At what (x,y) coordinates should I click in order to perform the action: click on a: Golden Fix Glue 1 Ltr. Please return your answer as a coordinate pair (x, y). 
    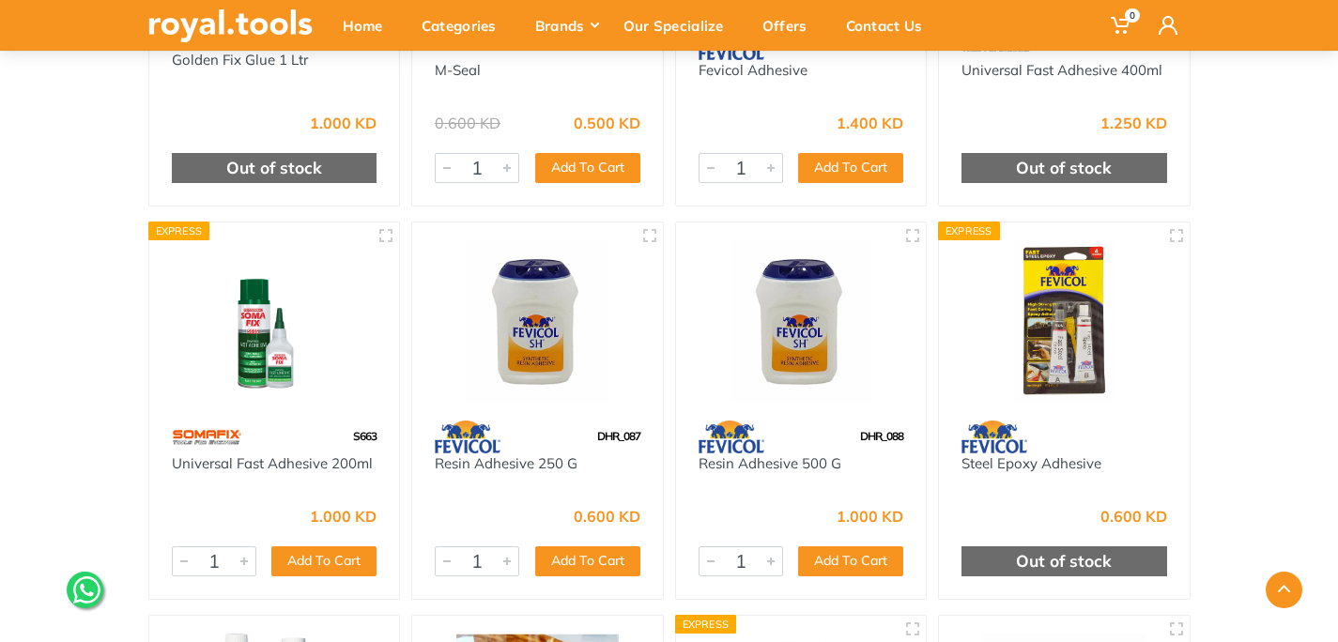
    Looking at the image, I should click on (239, 59).